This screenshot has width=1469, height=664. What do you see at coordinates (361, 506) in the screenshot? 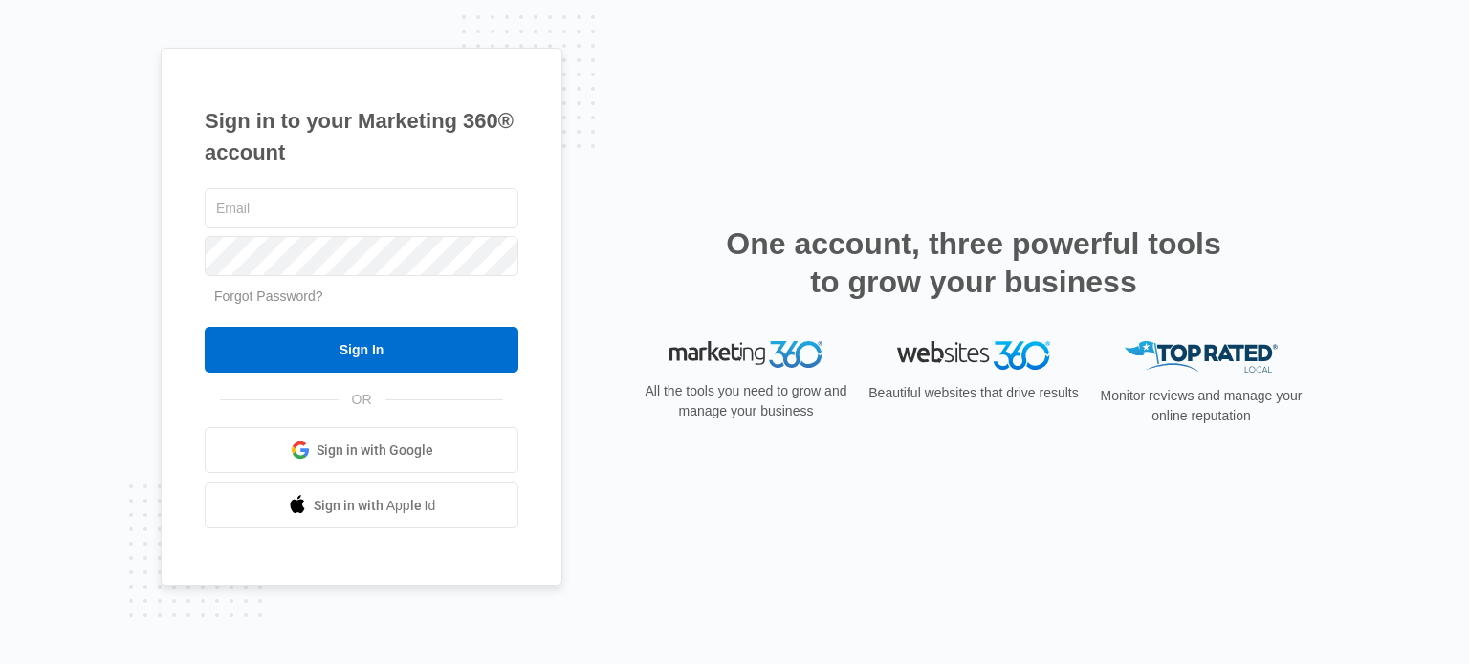
I see `a: Sign in with Apple Id` at bounding box center [361, 506].